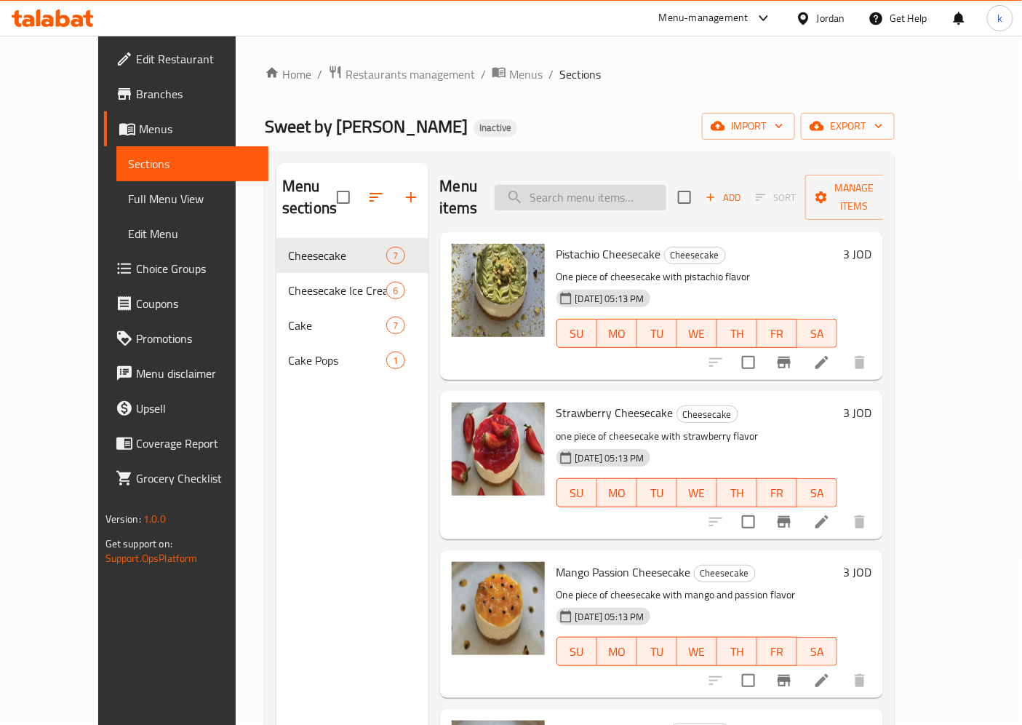  I want to click on nav: breadcrumb, so click(580, 74).